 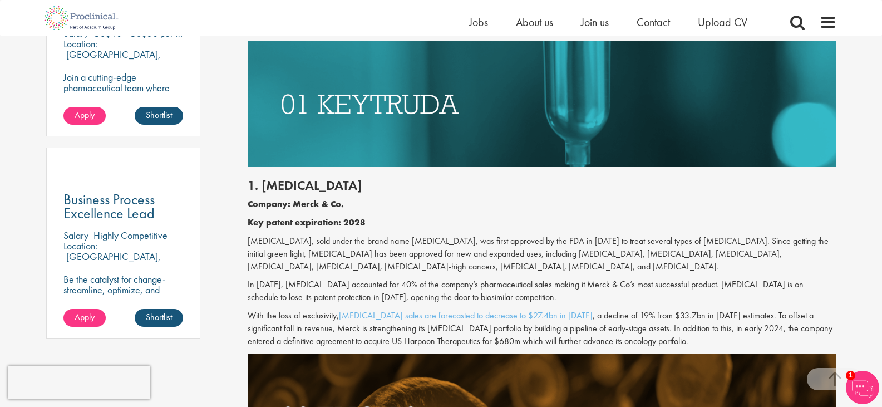 What do you see at coordinates (479, 22) in the screenshot?
I see `span: Jobs` at bounding box center [479, 22].